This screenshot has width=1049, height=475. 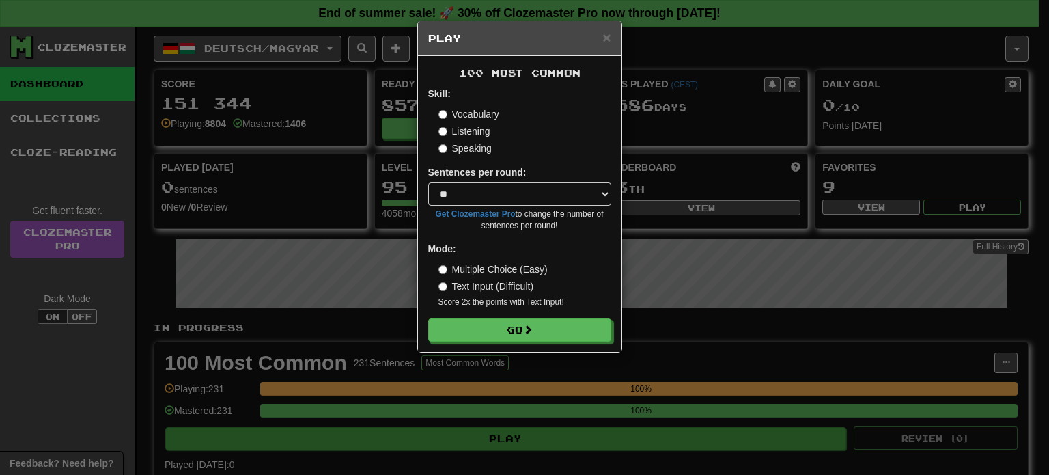 What do you see at coordinates (520, 220) in the screenshot?
I see `small: to change the number of sentences per round!` at bounding box center [520, 220].